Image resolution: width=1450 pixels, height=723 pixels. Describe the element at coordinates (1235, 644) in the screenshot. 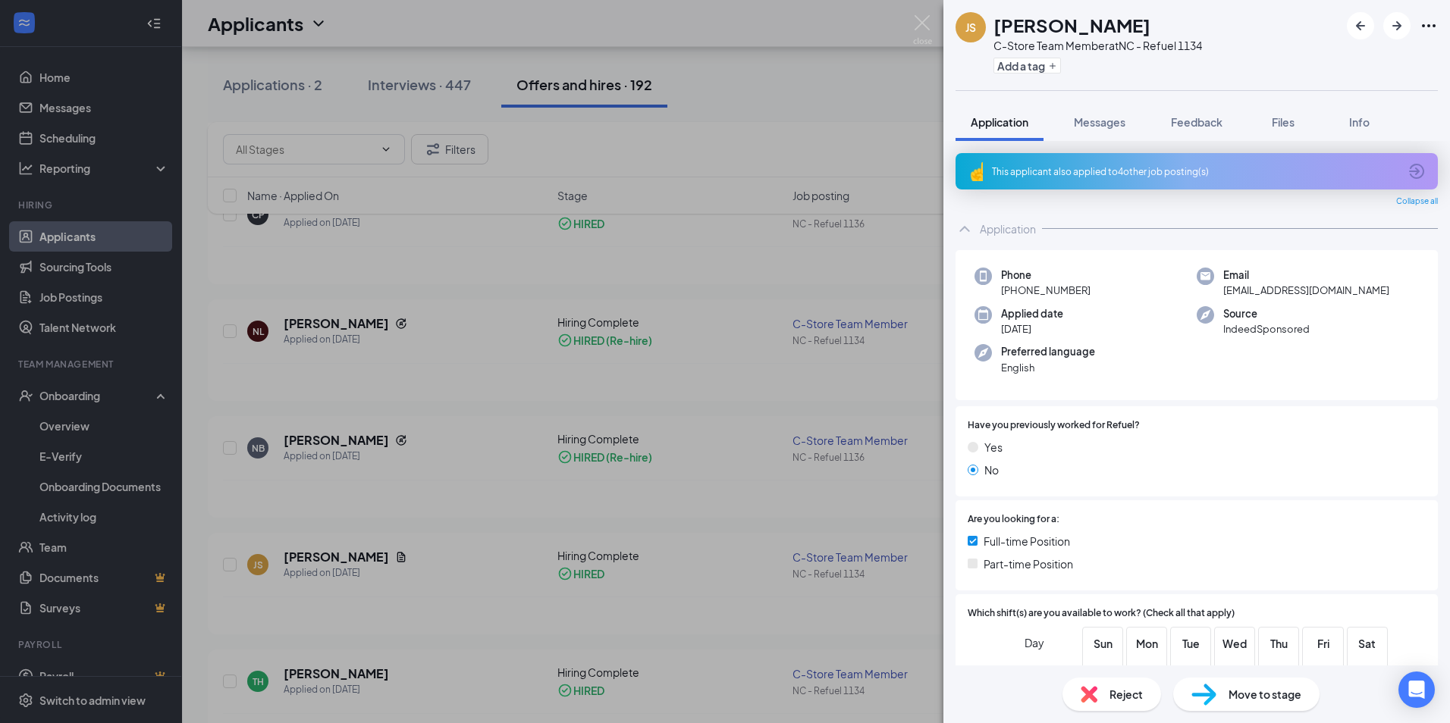

I see `span: Wed` at that location.